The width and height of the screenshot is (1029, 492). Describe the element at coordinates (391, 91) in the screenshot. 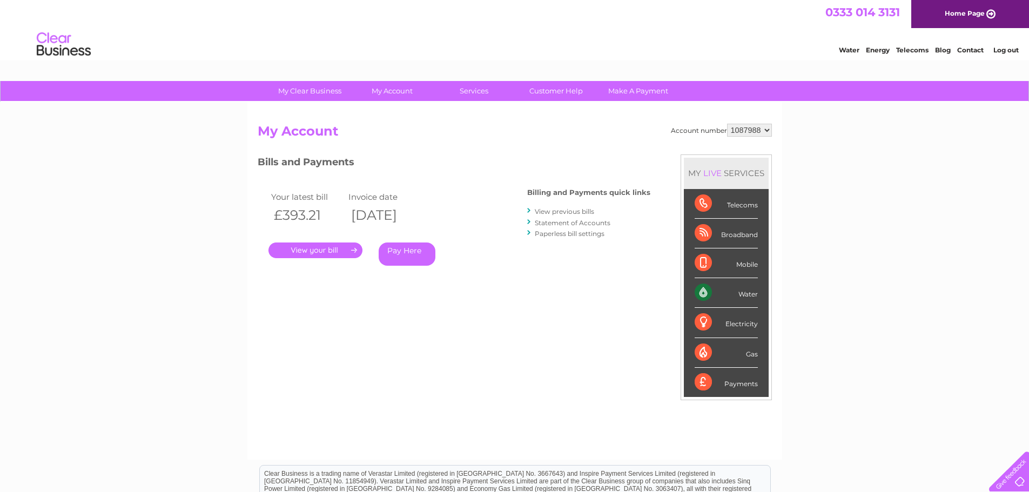

I see `a: My Account` at that location.